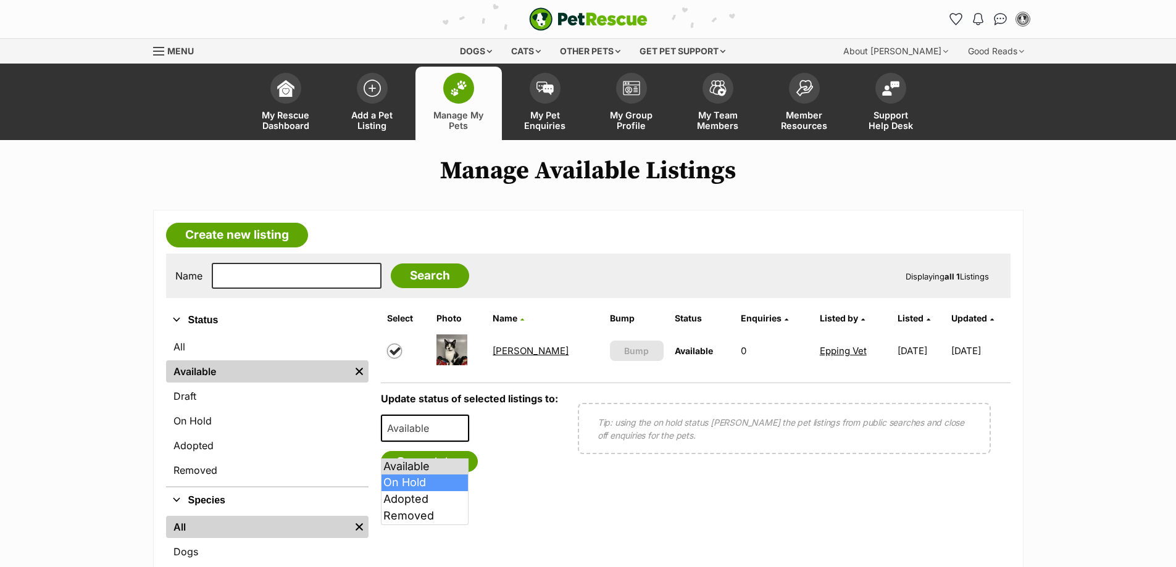 The image size is (1176, 567). I want to click on a: Listed by, so click(842, 318).